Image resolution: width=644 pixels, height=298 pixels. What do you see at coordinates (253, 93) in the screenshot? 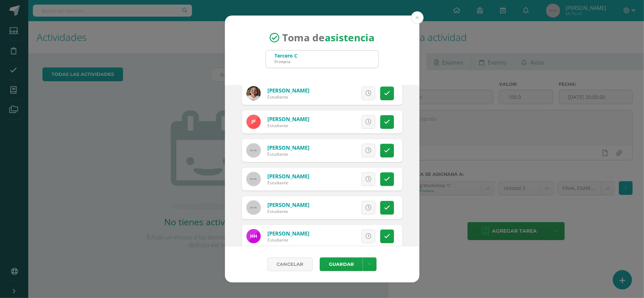
I see `img: ba9689b0aaa4ade154b0541c910644ea.png` at bounding box center [253, 93].